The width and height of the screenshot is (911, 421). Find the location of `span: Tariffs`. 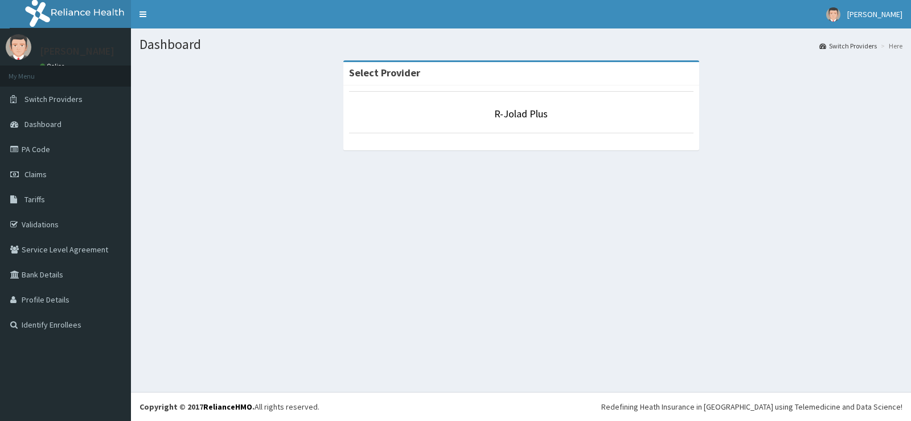

span: Tariffs is located at coordinates (35, 199).